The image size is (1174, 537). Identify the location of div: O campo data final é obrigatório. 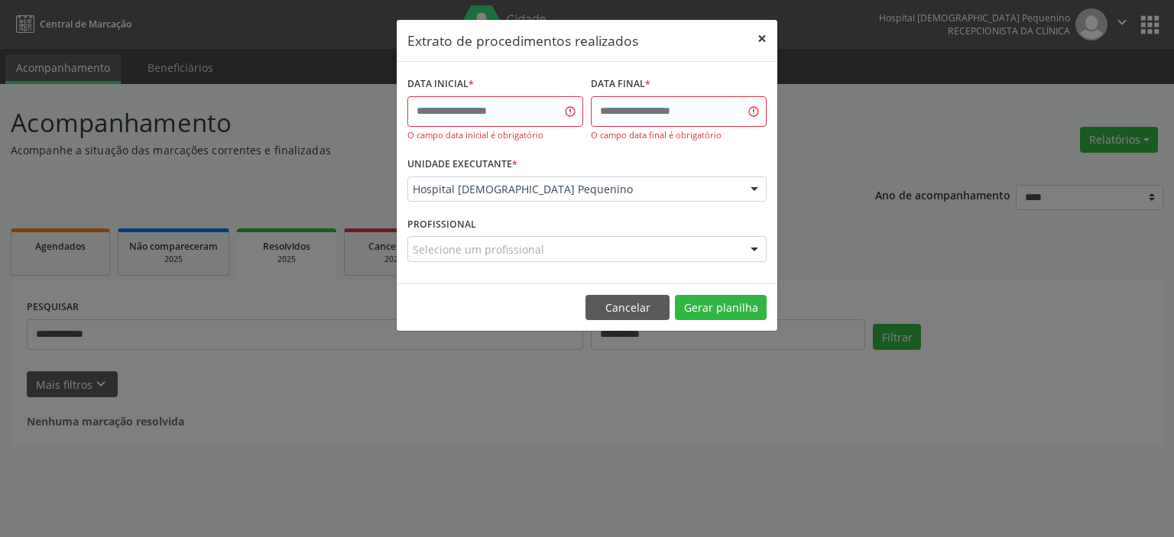
(678, 135).